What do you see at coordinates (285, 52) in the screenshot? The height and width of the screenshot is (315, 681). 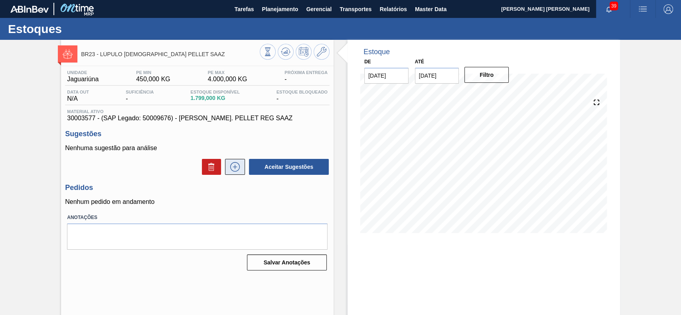 I see `button: Atualizar Gráfico` at bounding box center [285, 52].